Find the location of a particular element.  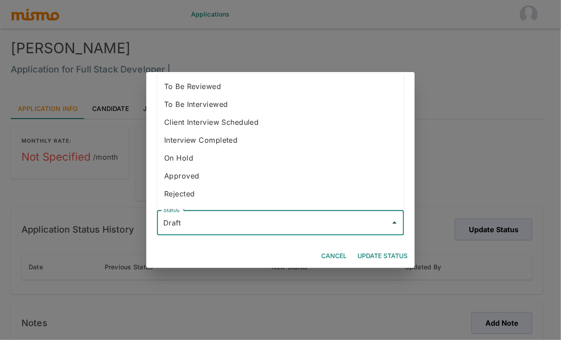

button: Close is located at coordinates (394, 223).